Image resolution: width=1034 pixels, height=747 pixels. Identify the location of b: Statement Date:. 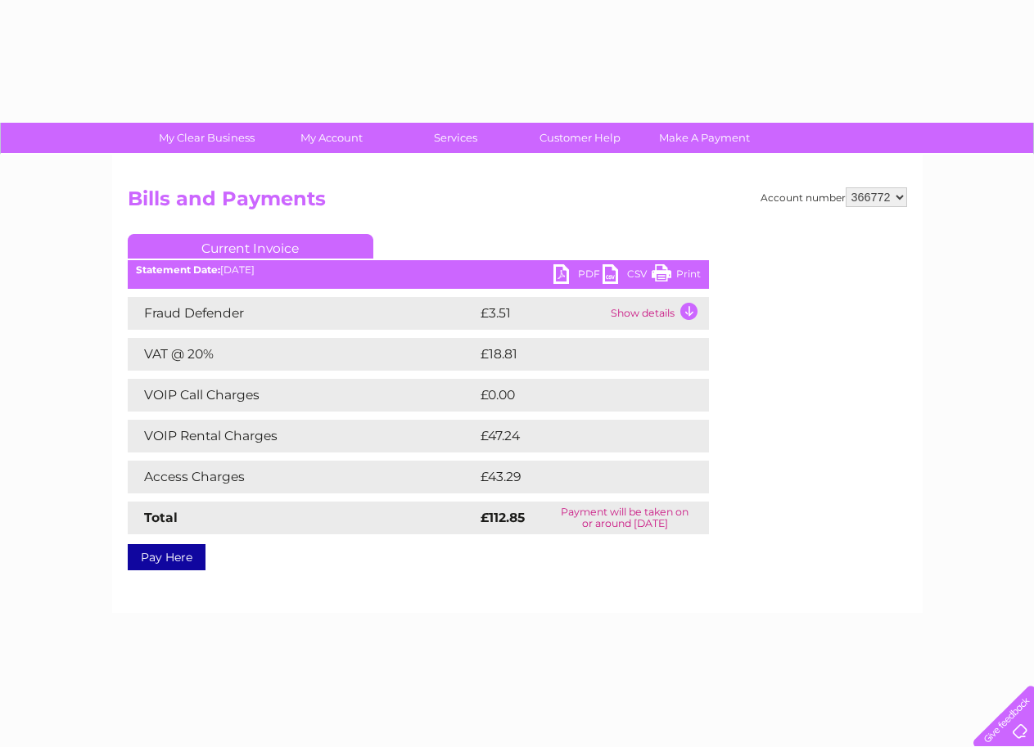
(178, 269).